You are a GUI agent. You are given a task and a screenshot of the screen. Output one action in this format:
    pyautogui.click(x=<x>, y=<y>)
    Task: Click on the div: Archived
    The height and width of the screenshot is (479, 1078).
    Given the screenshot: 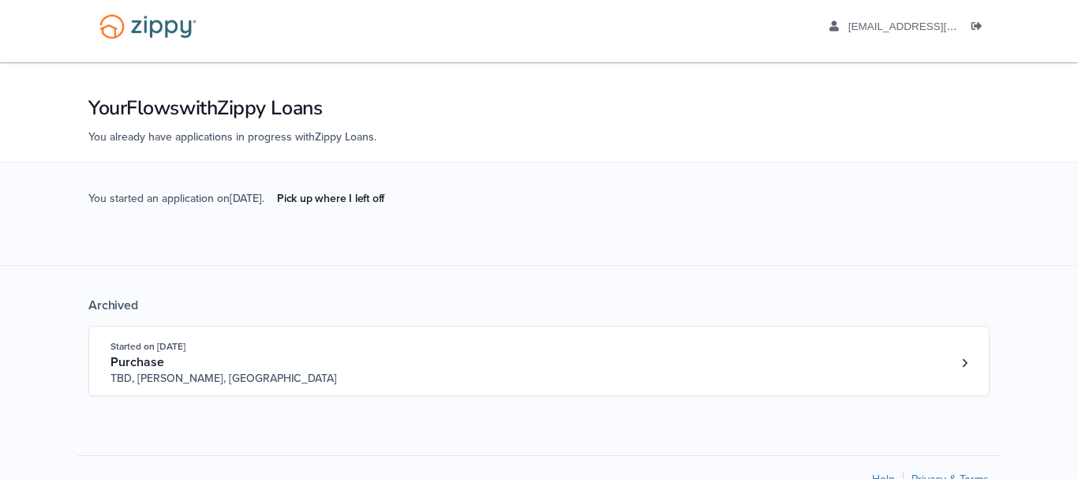 What is the action you would take?
    pyautogui.click(x=539, y=305)
    